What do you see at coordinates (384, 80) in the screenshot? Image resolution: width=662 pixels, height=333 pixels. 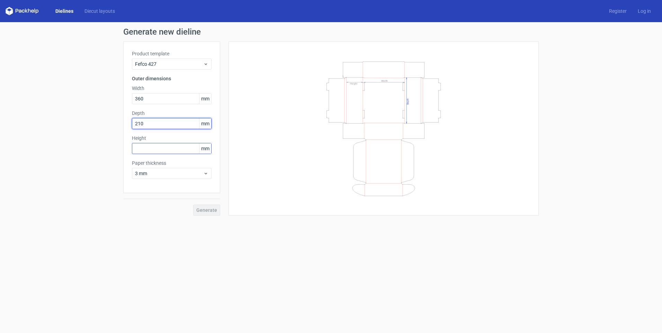 I see `text: Width` at bounding box center [384, 80].